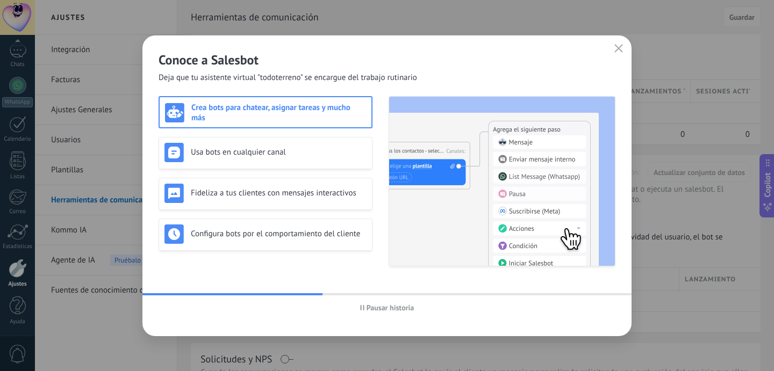 This screenshot has height=371, width=774. Describe the element at coordinates (278, 234) in the screenshot. I see `h3: Configura bots por el comportamiento del cliente` at that location.